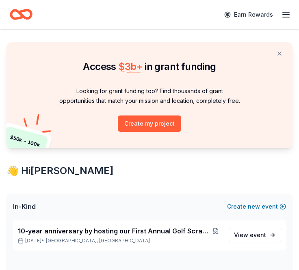 The width and height of the screenshot is (299, 270). I want to click on span: View, so click(250, 235).